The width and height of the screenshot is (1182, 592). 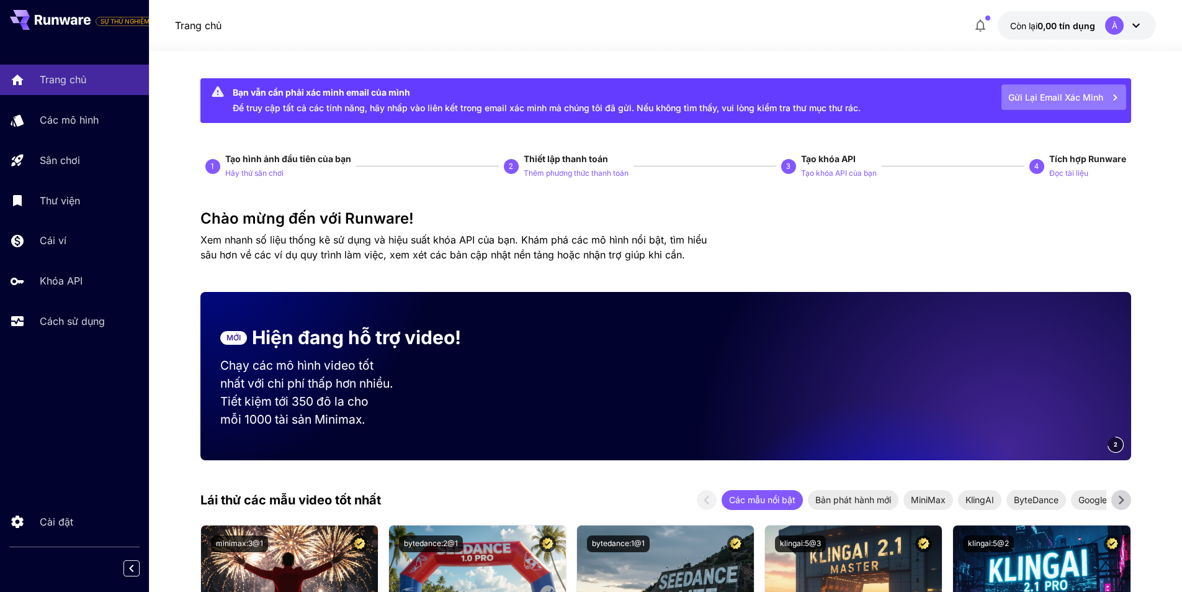 What do you see at coordinates (1115, 25) in the screenshot?
I see `font: À` at bounding box center [1115, 25].